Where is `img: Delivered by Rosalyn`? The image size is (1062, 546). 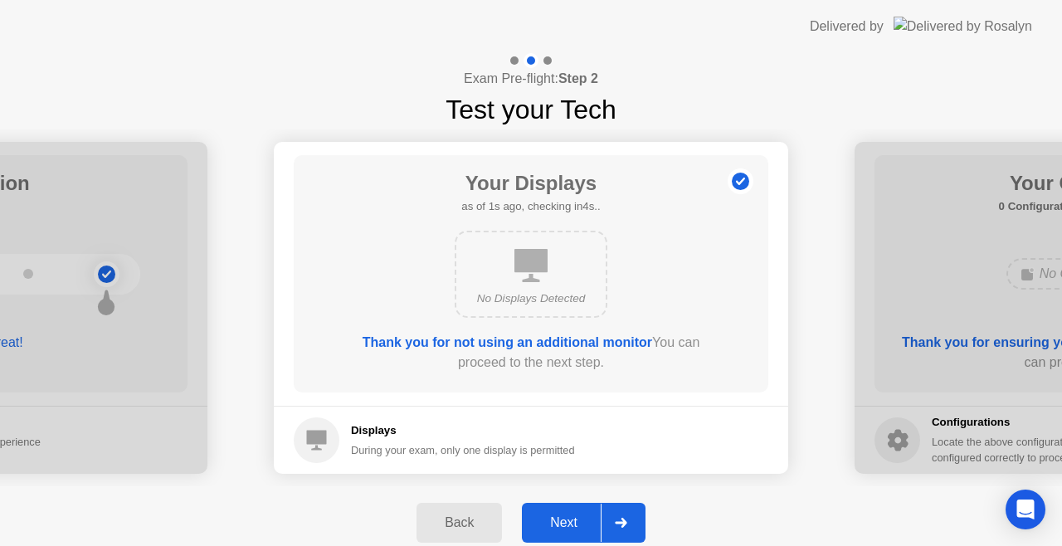
img: Delivered by Rosalyn is located at coordinates (963, 26).